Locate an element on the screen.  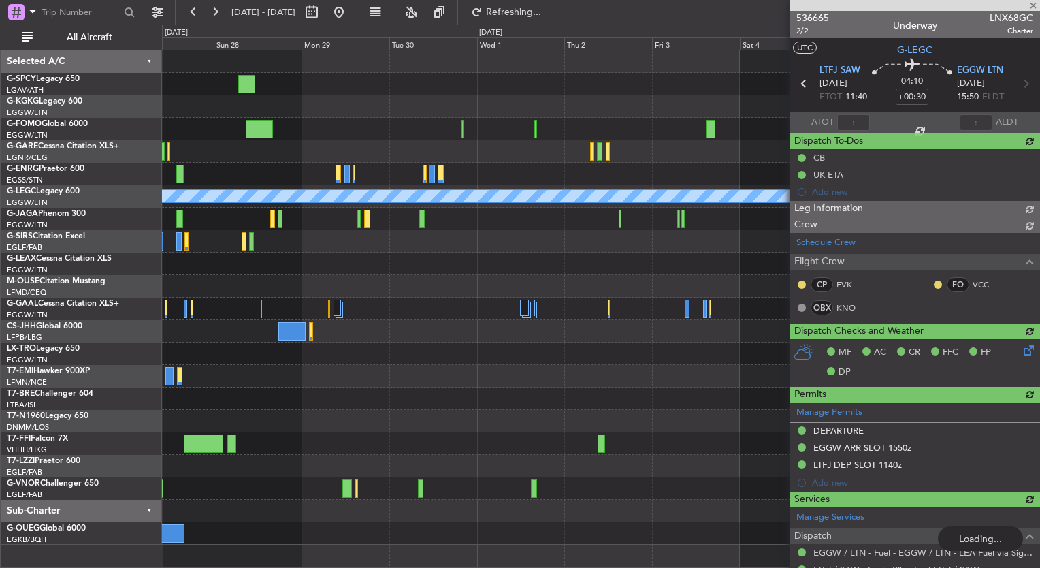
a: G-ENRGPraetor 600 is located at coordinates (46, 169).